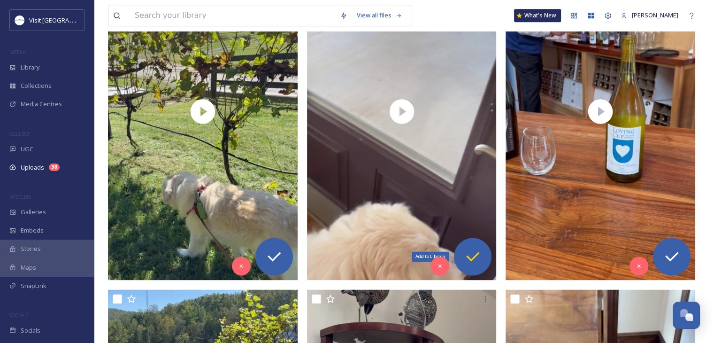  Describe the element at coordinates (538, 15) in the screenshot. I see `div: What's New` at that location.